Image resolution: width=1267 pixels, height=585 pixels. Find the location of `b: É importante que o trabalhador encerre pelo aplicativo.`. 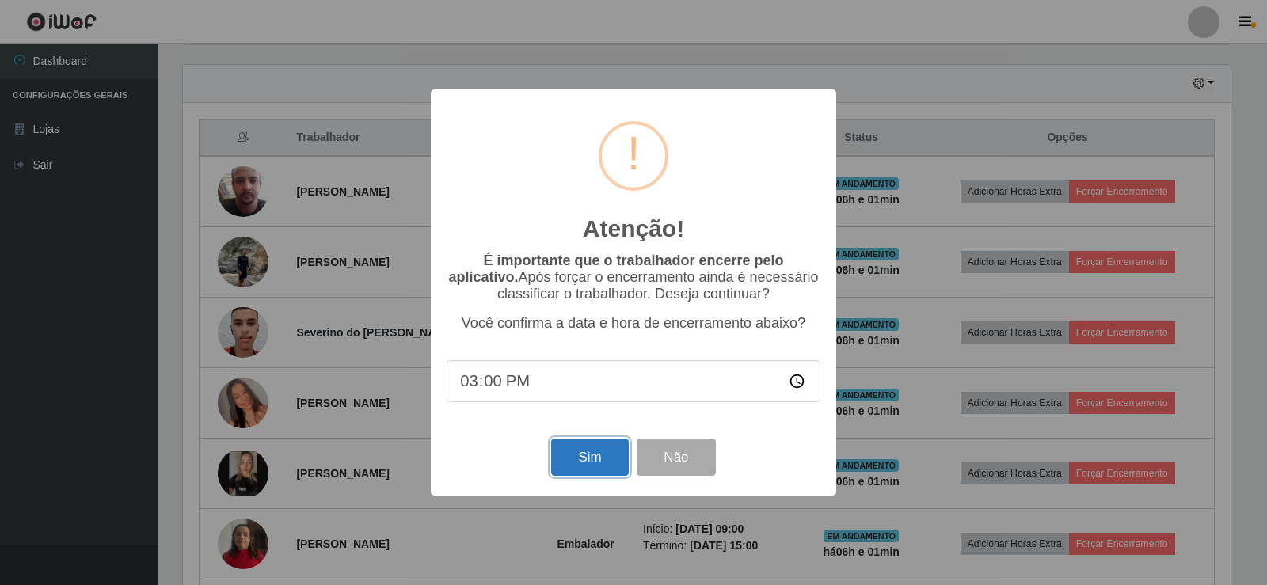

b: É importante que o trabalhador encerre pelo aplicativo. is located at coordinates (616, 269).